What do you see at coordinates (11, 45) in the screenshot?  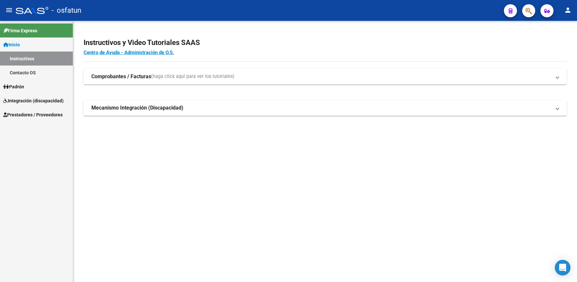 I see `span: Inicio` at bounding box center [11, 45].